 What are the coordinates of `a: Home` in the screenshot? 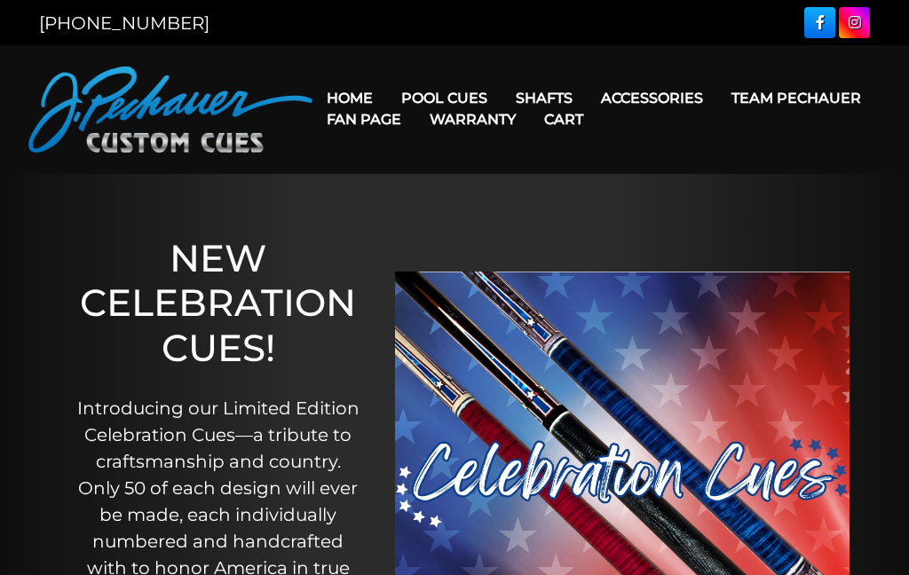 It's located at (350, 98).